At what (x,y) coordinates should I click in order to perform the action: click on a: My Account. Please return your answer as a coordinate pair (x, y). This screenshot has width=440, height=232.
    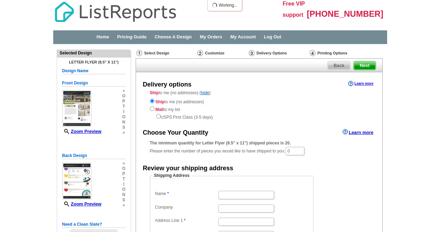
    Looking at the image, I should click on (243, 37).